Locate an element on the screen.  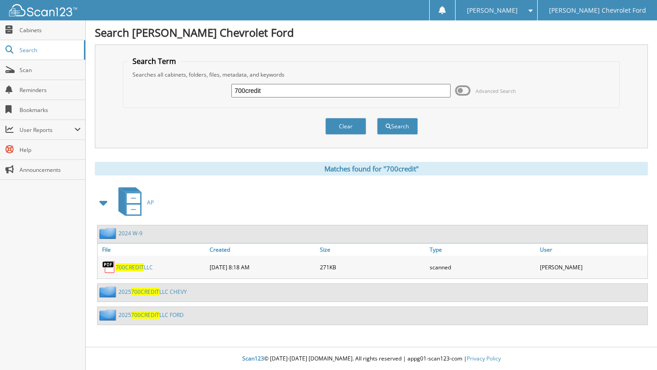
a: Privacy Policy is located at coordinates (483, 358).